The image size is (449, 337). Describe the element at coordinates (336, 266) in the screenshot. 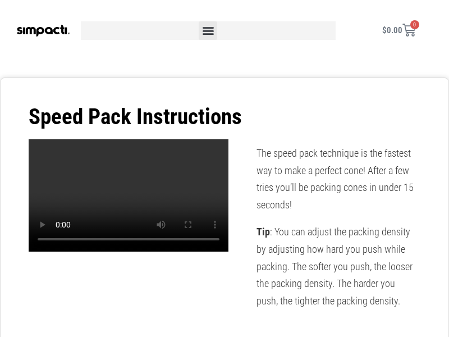

I see `p: : You can adjust the packing density by adjusting how hard you push while packing. The softer you...` at that location.